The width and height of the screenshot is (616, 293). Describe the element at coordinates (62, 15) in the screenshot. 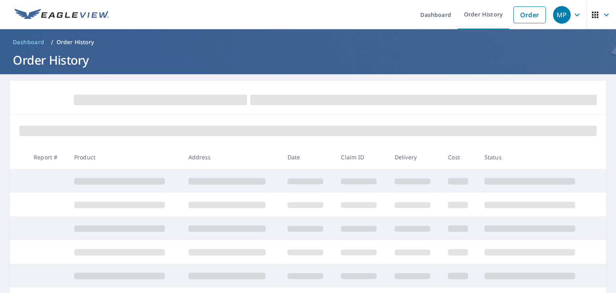

I see `img: EV Logo` at that location.